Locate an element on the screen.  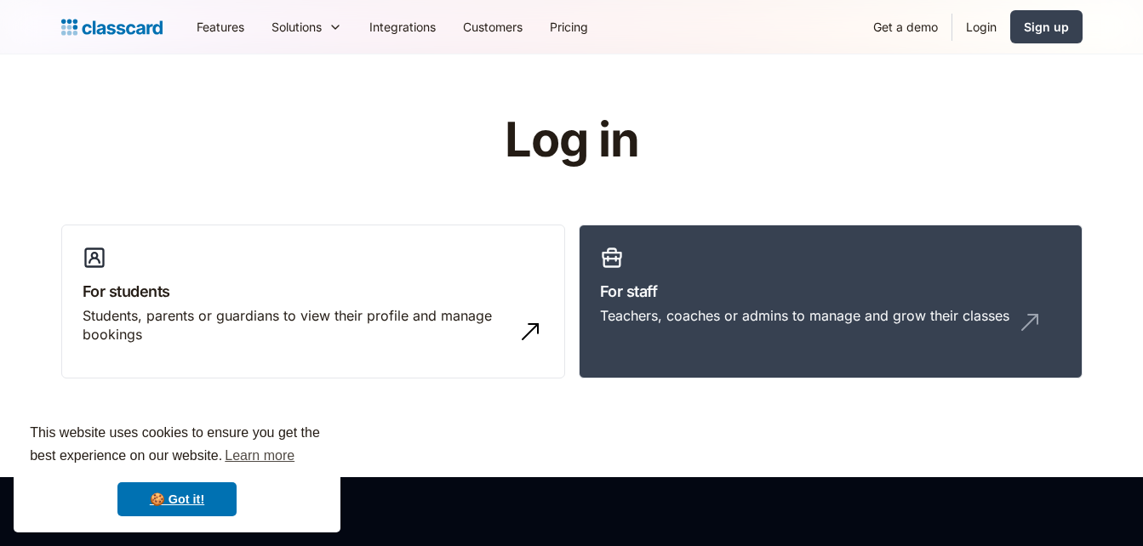
div: Sign up is located at coordinates (1046, 26).